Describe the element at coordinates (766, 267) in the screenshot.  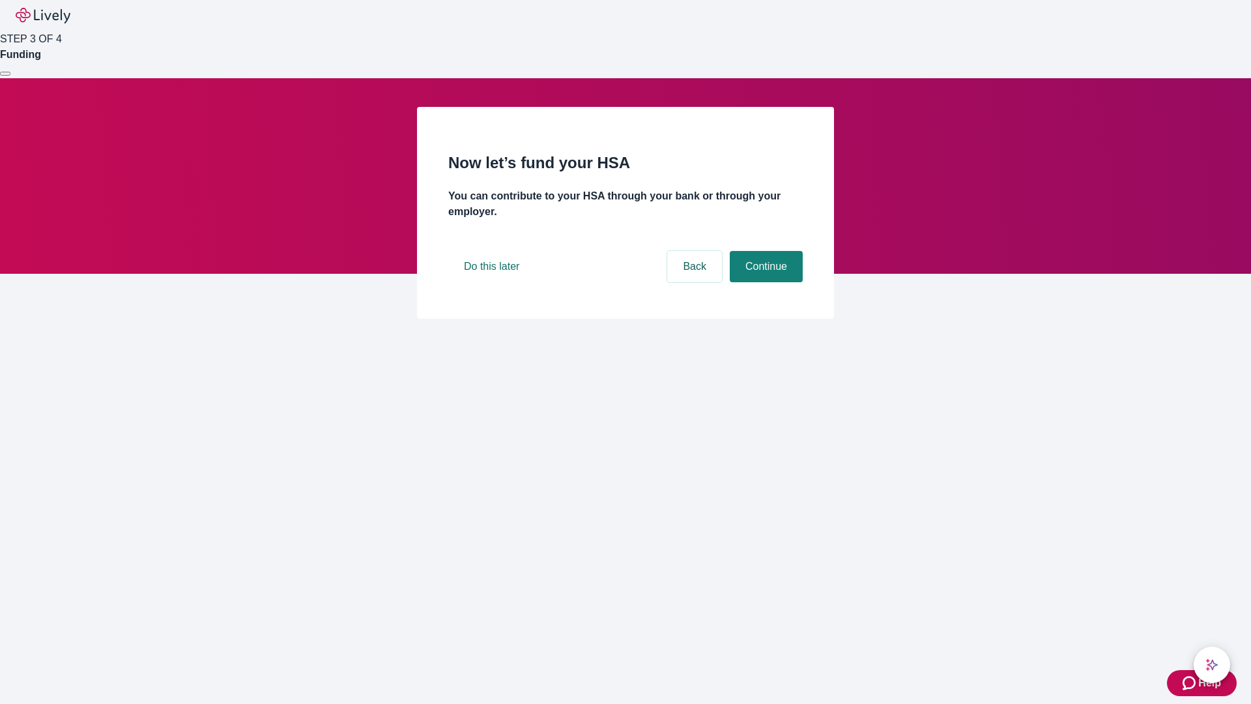
I see `button: Continue` at that location.